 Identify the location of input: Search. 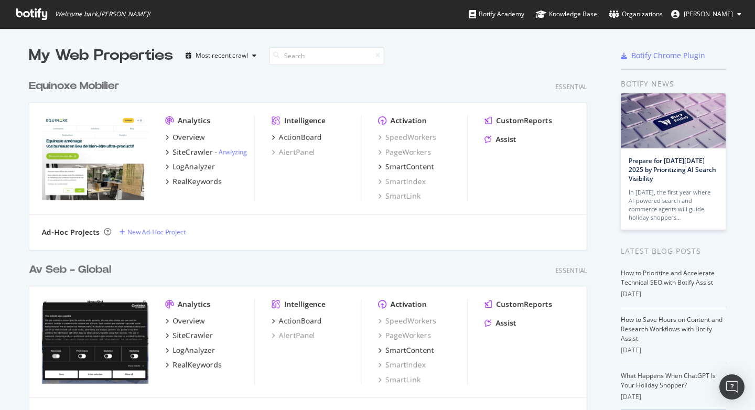
(327, 56).